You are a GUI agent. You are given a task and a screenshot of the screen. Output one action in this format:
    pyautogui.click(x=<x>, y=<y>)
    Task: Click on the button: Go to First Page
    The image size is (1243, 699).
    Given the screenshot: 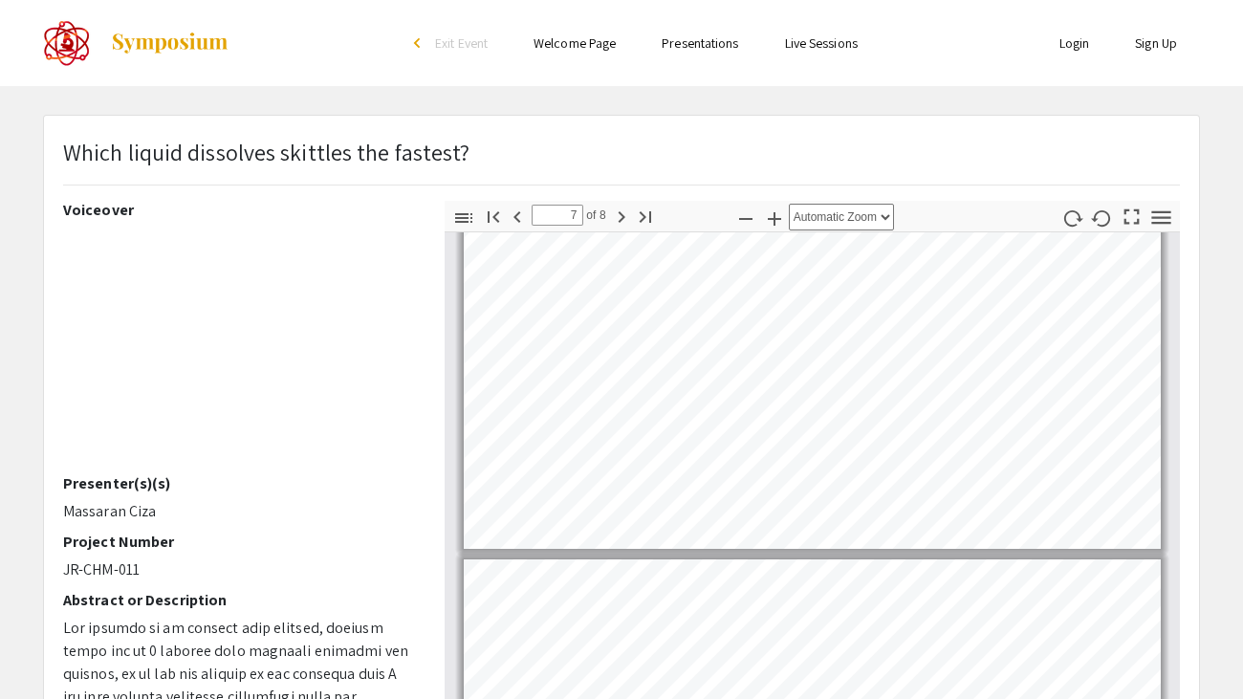 What is the action you would take?
    pyautogui.click(x=493, y=215)
    